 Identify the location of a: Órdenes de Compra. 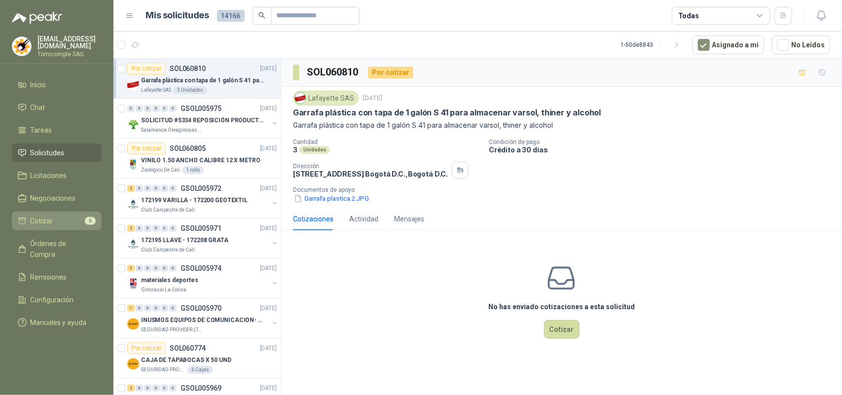
(57, 249).